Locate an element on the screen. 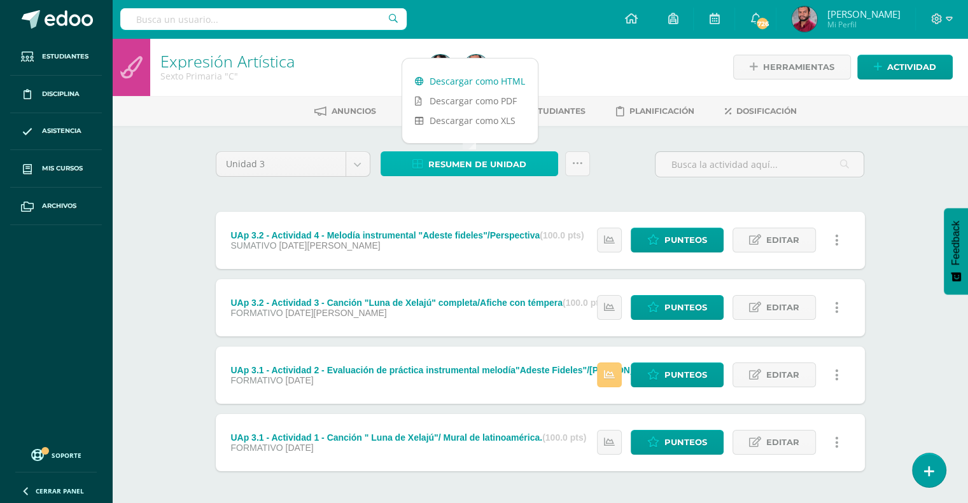 Image resolution: width=968 pixels, height=503 pixels. a: Mis cursos is located at coordinates (56, 169).